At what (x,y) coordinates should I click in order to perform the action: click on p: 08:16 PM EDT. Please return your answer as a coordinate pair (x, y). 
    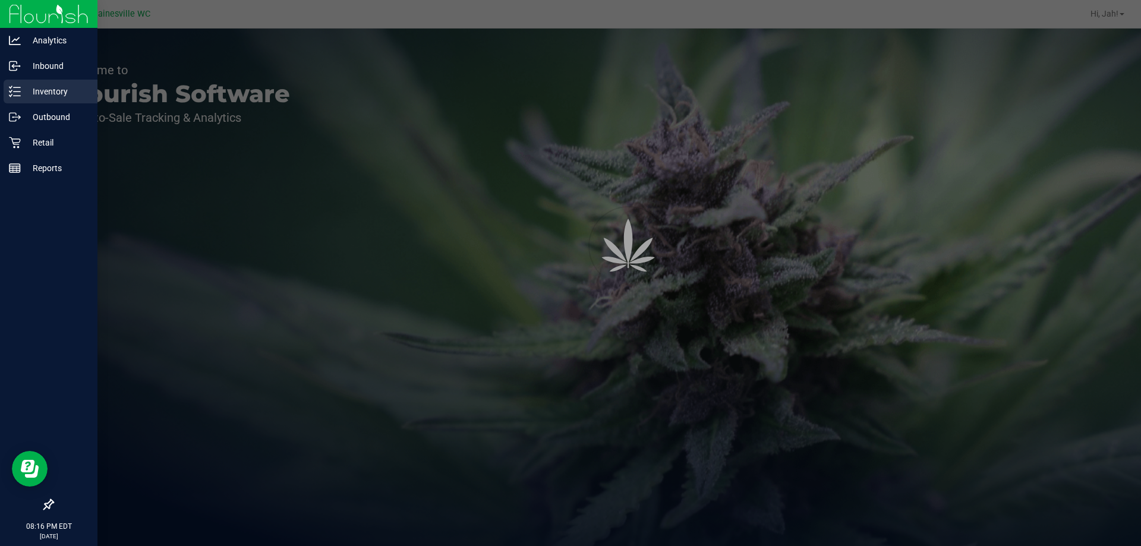
    Looking at the image, I should click on (49, 526).